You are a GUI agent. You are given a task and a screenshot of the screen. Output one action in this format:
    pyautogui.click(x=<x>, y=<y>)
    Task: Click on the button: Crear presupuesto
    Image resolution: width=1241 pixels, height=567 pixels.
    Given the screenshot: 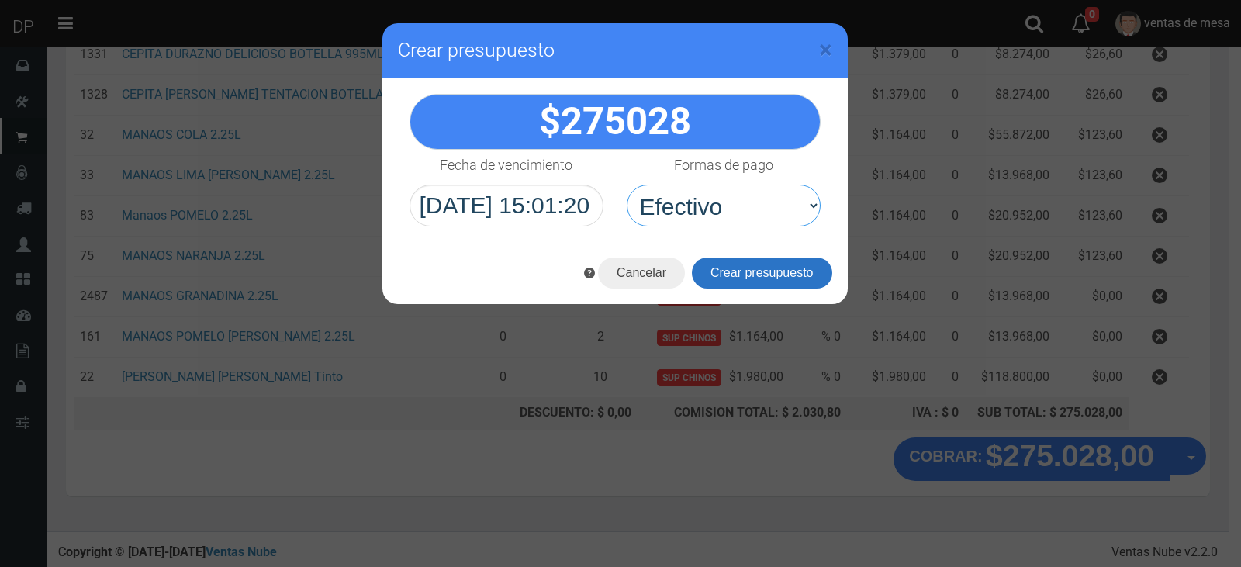 What is the action you would take?
    pyautogui.click(x=762, y=273)
    